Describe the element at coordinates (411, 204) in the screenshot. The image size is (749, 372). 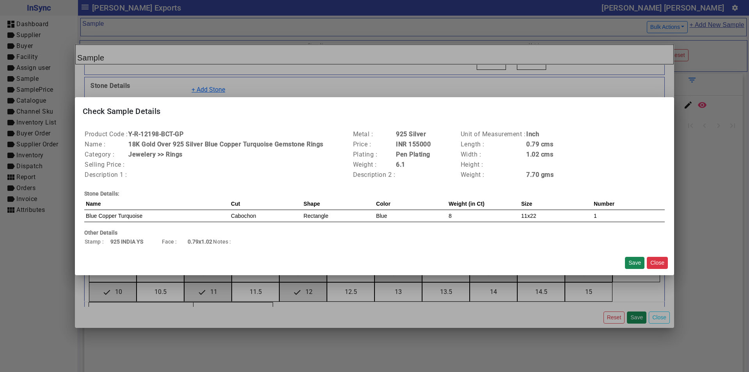
I see `th: Color` at that location.